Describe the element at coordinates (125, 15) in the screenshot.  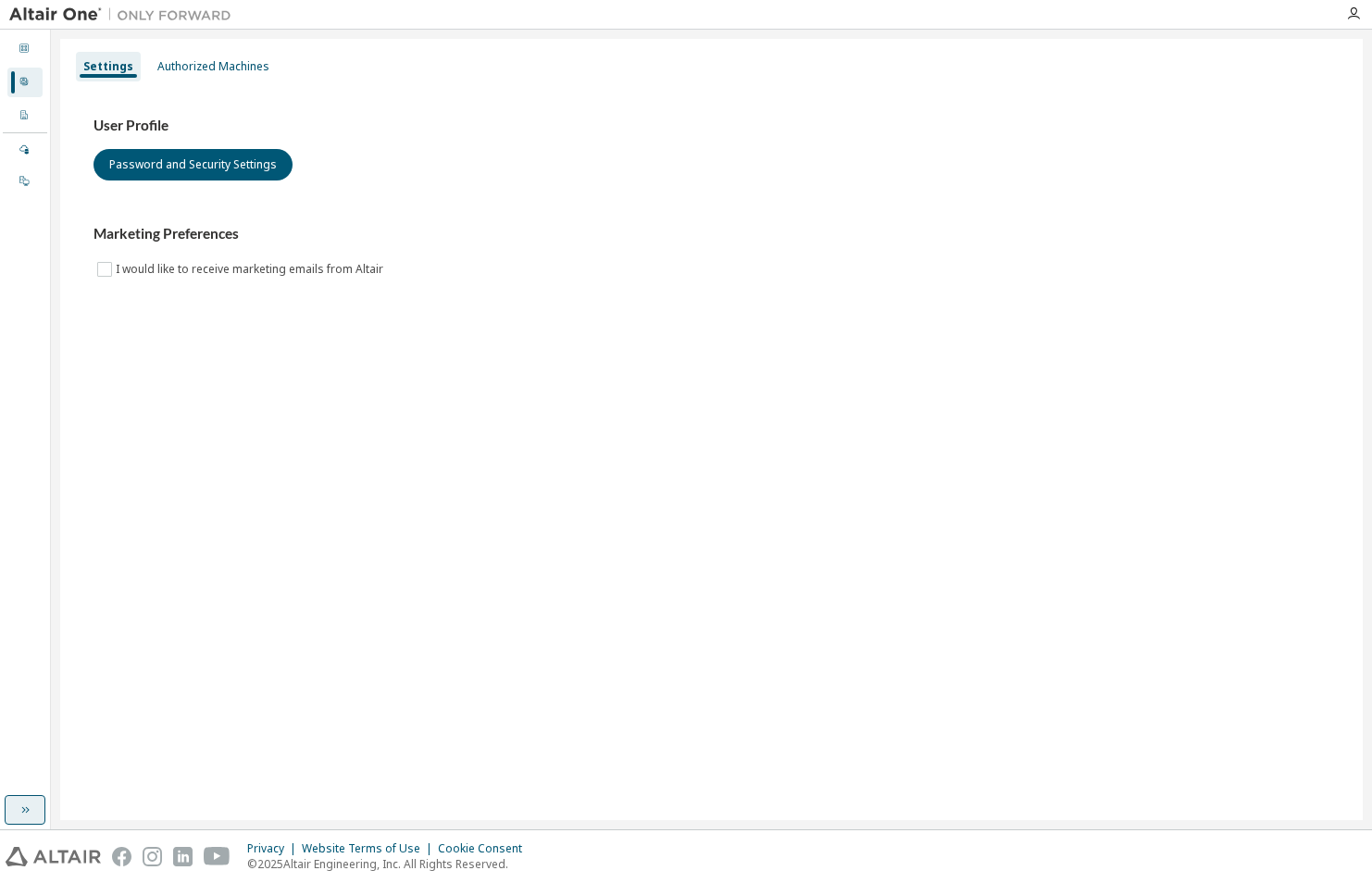
I see `img: Altair One` at that location.